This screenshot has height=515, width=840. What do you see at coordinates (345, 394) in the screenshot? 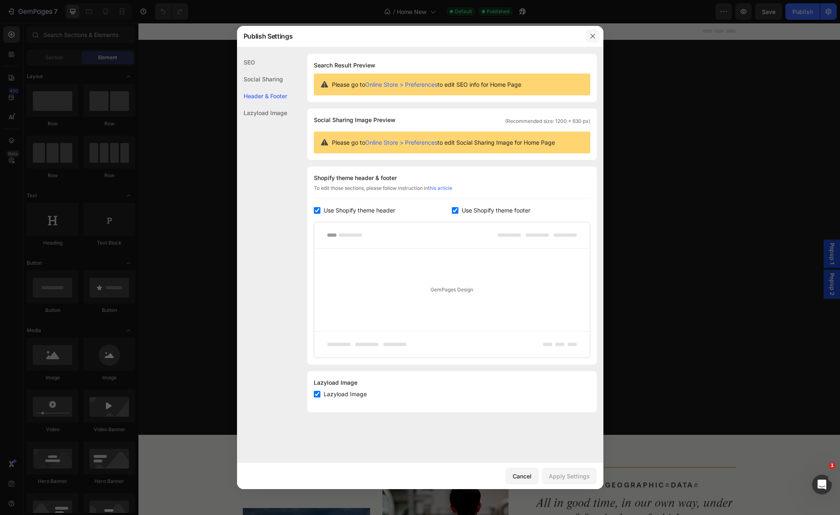
I see `span: Lazyload Image` at bounding box center [345, 394].